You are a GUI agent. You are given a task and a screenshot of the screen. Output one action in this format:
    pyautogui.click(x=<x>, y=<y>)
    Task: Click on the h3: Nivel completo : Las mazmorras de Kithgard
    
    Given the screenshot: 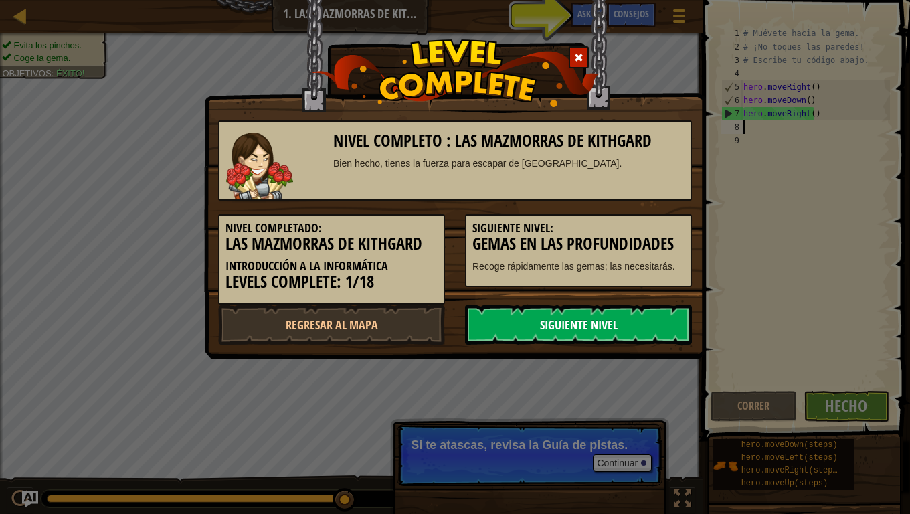 What is the action you would take?
    pyautogui.click(x=509, y=141)
    